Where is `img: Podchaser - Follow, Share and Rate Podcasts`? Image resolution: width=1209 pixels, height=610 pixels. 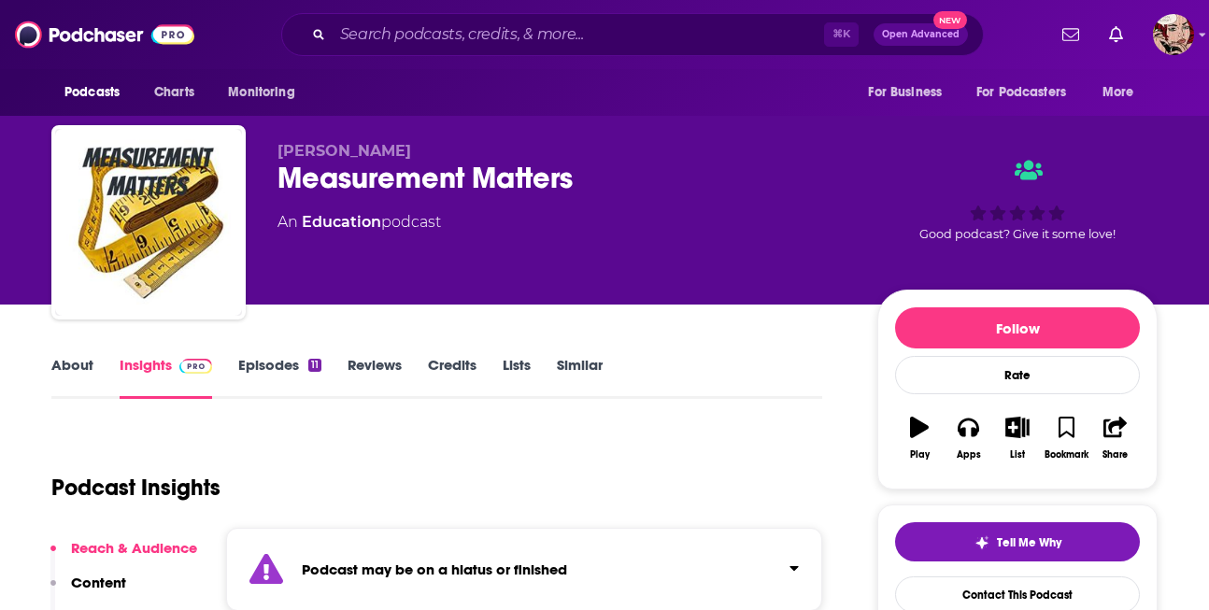
img: Podchaser - Follow, Share and Rate Podcasts is located at coordinates (105, 35).